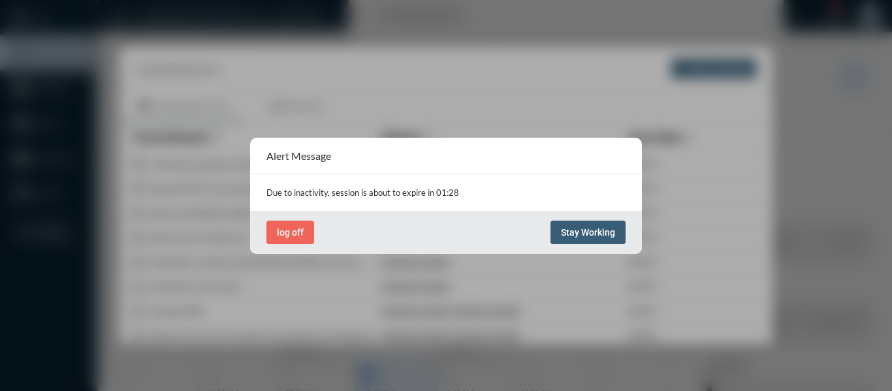 The height and width of the screenshot is (391, 892). I want to click on h2: Alert Message, so click(298, 155).